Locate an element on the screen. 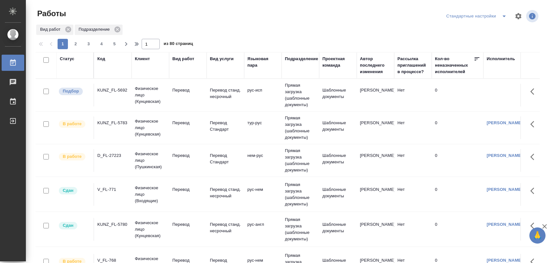 The width and height of the screenshot is (552, 263). span: 4 is located at coordinates (102, 44).